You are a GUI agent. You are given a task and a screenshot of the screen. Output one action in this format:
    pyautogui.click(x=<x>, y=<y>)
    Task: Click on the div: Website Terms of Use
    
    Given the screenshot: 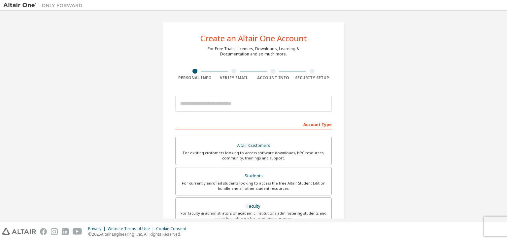 What is the action you would take?
    pyautogui.click(x=132, y=229)
    